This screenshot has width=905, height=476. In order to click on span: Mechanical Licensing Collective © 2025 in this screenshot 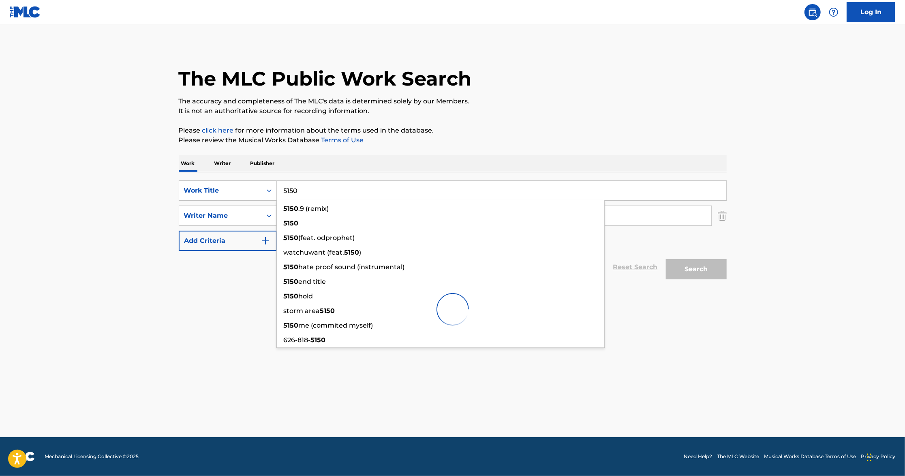, I will do `click(92, 456)`.